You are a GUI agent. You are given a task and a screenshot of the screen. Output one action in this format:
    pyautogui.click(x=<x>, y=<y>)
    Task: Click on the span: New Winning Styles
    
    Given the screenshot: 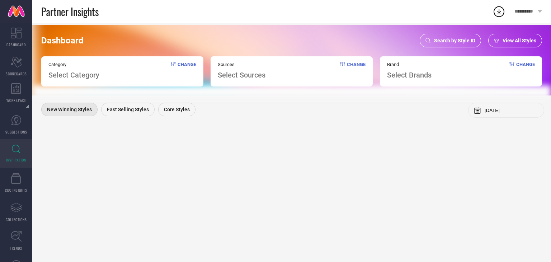 What is the action you would take?
    pyautogui.click(x=69, y=109)
    